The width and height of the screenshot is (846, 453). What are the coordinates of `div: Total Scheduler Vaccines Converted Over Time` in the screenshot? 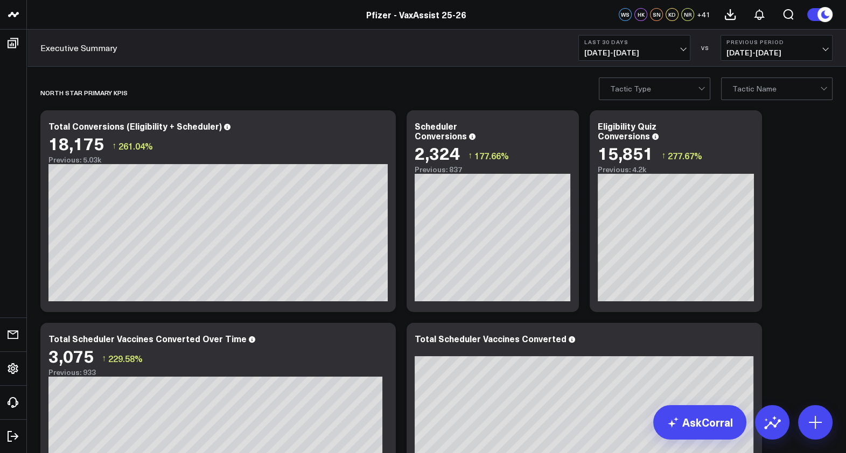 It's located at (147, 339).